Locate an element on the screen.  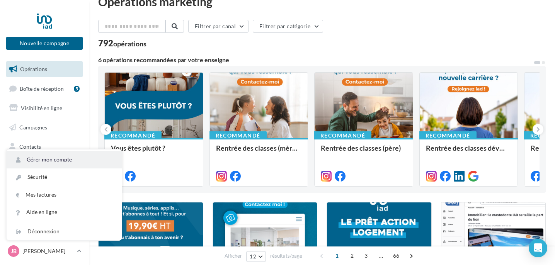
a: Contacts is located at coordinates (44, 147).